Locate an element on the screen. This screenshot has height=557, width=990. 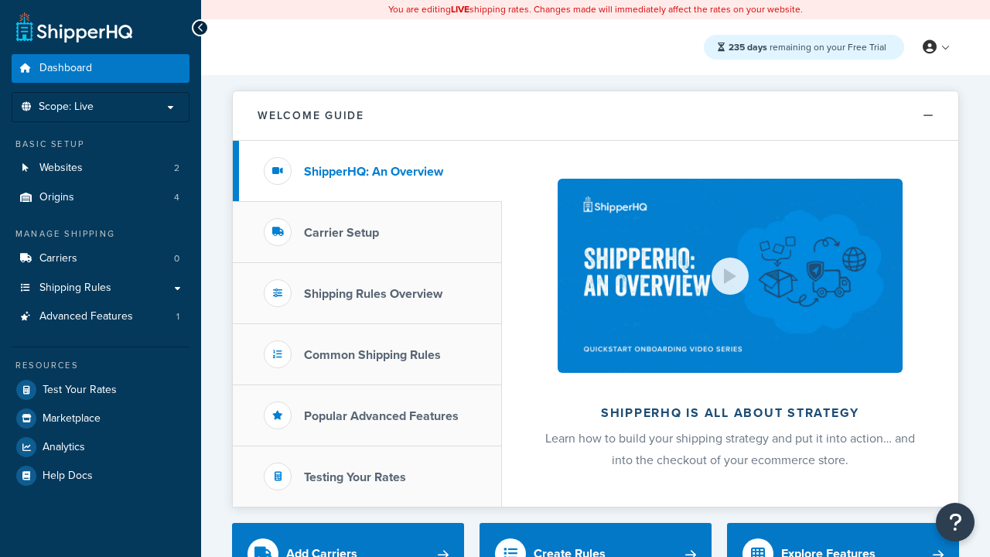
strong: 235 days is located at coordinates (748, 47).